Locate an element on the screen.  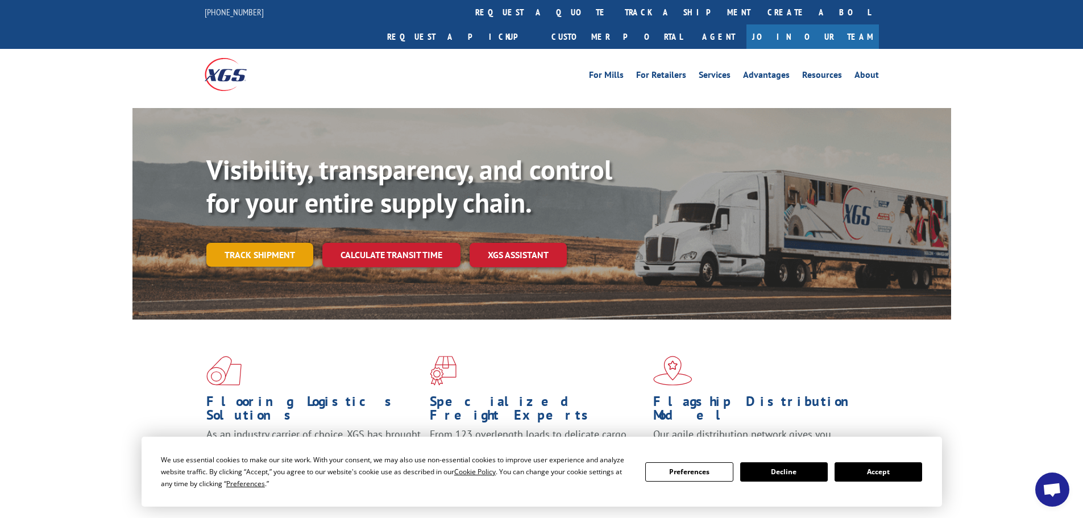
button: Decline is located at coordinates (784, 472).